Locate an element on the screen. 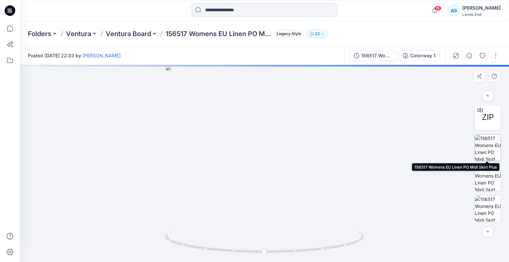 This screenshot has height=262, width=509. img: 156517 Womens EU Linen PO Midi Skirt Plus Pressure Map is located at coordinates (488, 178).